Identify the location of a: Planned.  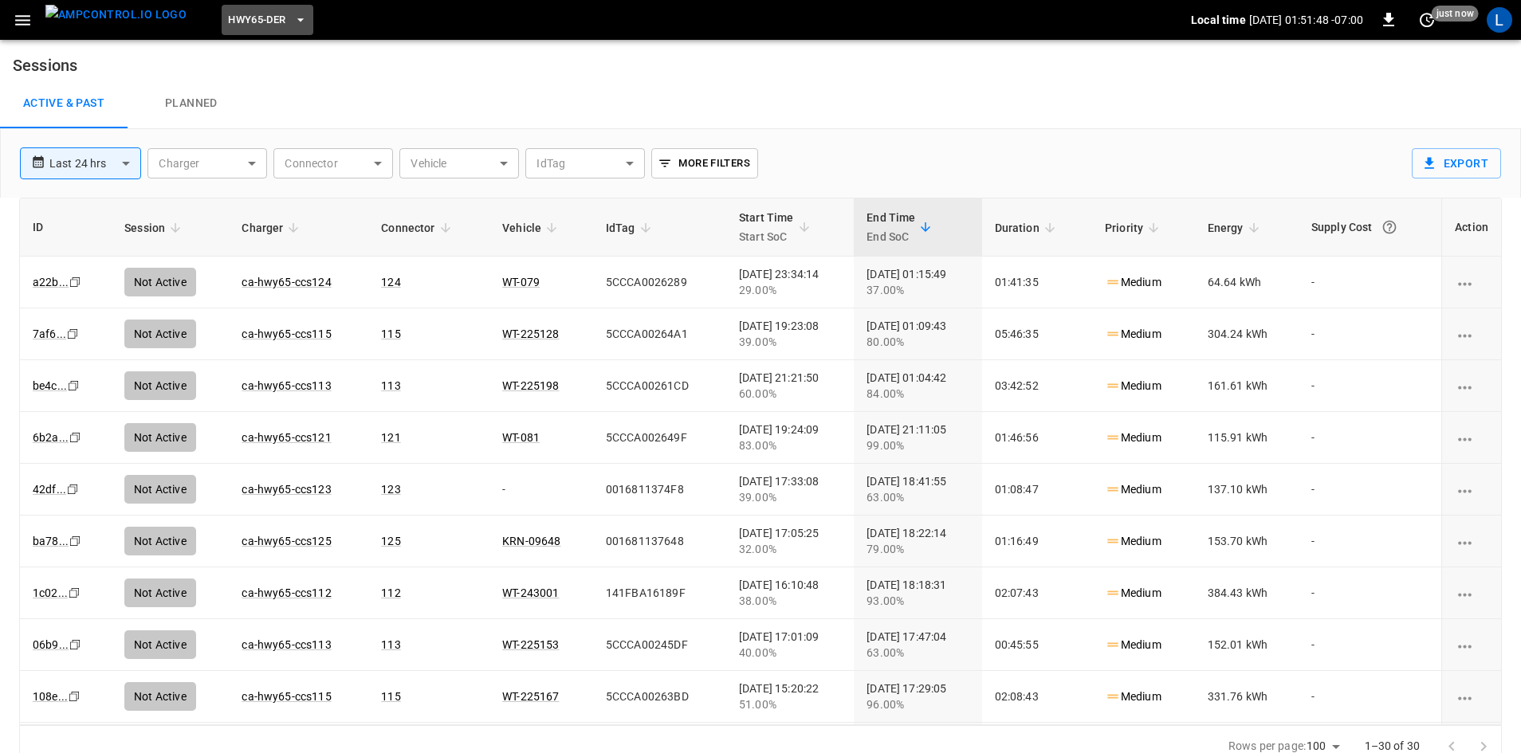
(191, 104).